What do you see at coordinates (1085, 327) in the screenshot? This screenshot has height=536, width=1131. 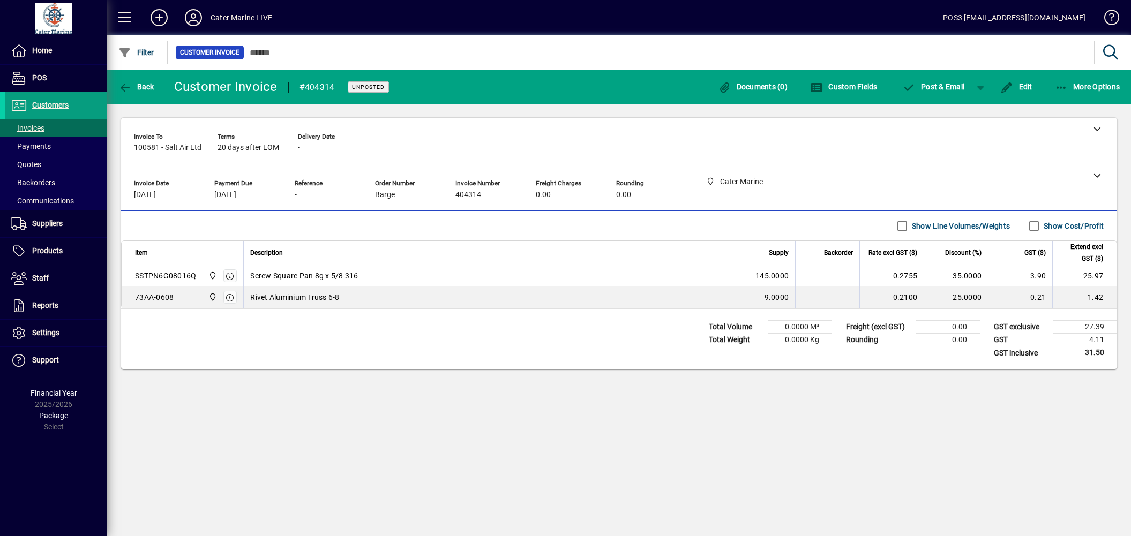 I see `td: 27.39` at bounding box center [1085, 327].